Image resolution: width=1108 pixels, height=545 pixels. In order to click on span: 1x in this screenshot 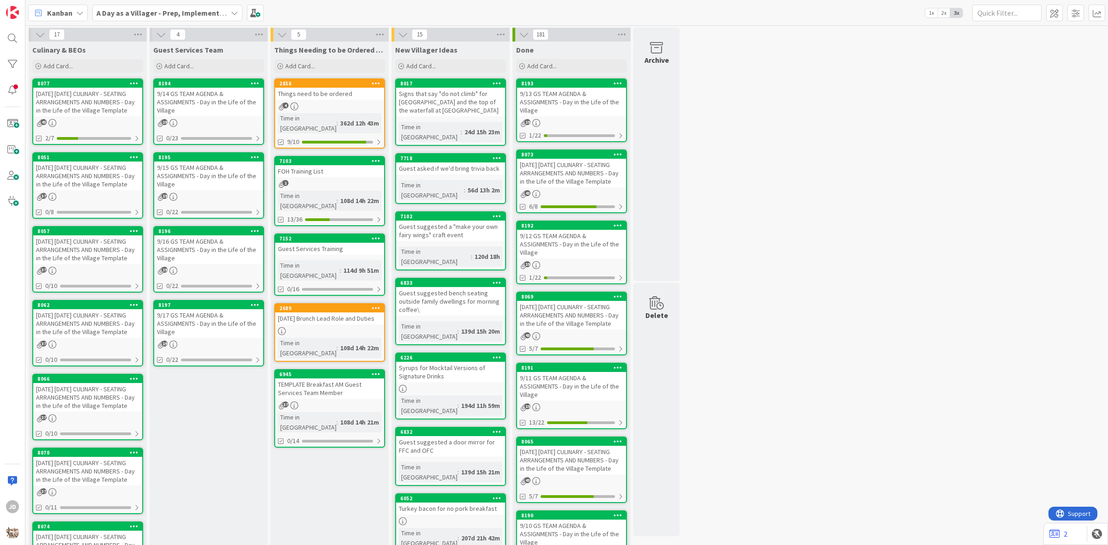, I will do `click(931, 13)`.